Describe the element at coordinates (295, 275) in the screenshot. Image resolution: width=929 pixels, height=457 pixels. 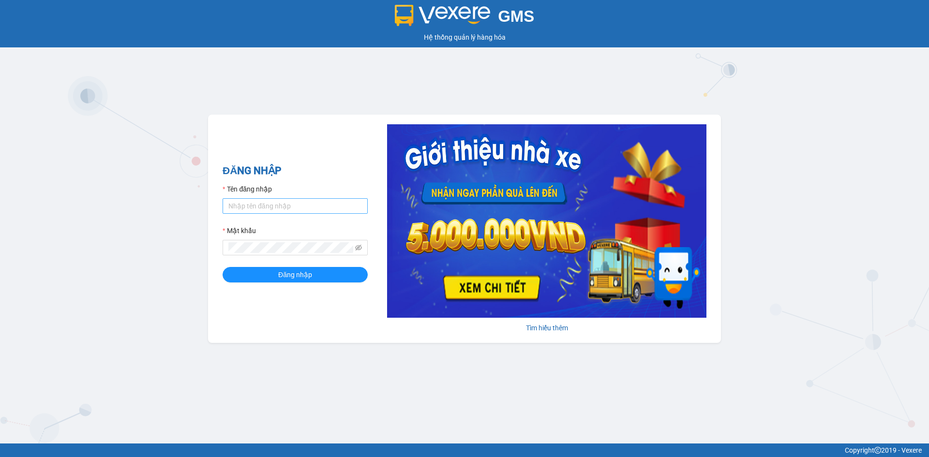
I see `button: Đăng nhập` at that location.